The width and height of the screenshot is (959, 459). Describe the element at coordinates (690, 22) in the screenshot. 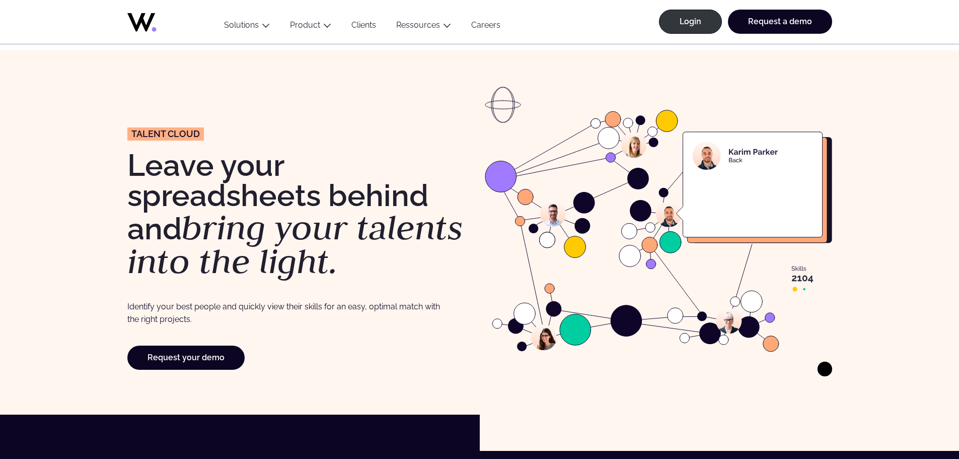

I see `a: Login` at that location.